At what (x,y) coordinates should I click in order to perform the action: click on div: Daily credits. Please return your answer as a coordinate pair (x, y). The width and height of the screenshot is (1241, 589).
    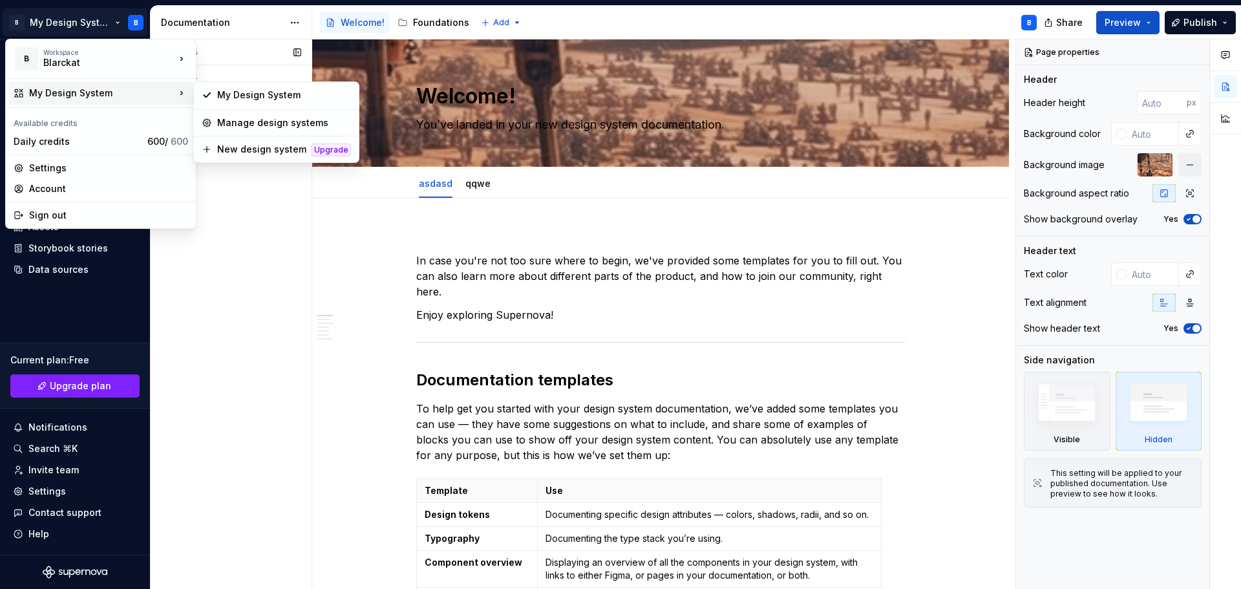
    Looking at the image, I should click on (78, 142).